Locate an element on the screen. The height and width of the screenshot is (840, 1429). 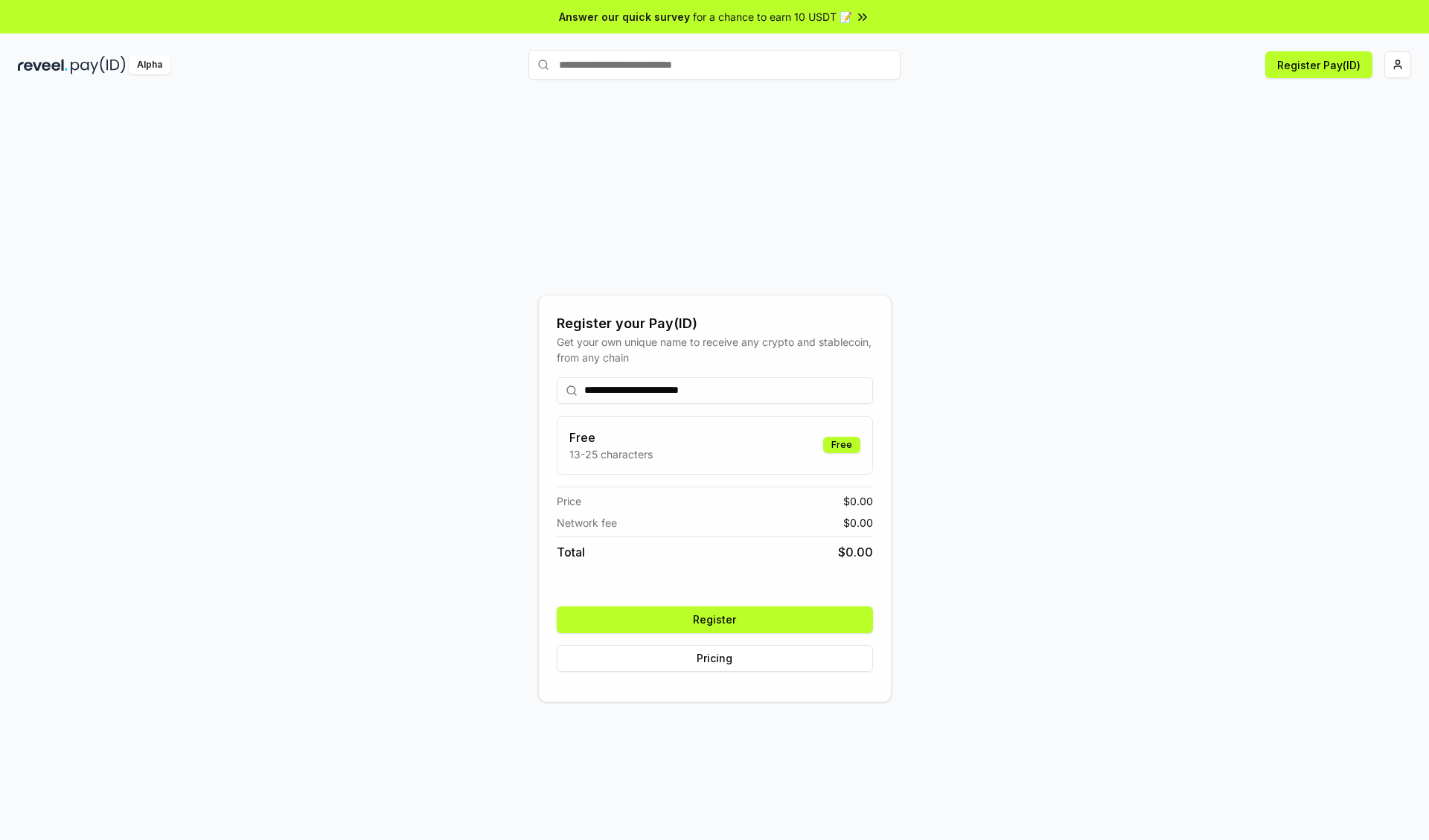
img: pay_id is located at coordinates (98, 64).